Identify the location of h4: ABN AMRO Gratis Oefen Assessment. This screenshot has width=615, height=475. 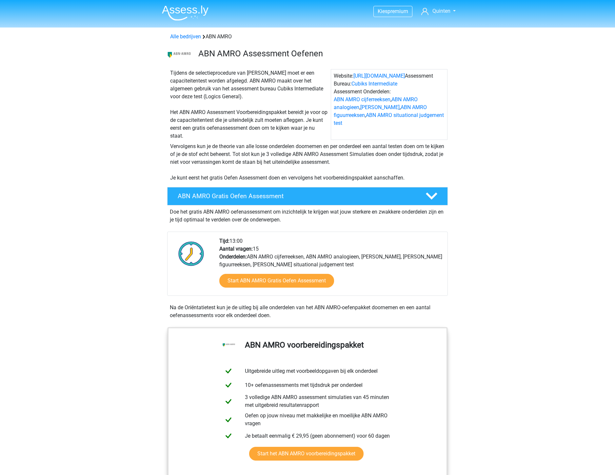
(296, 196).